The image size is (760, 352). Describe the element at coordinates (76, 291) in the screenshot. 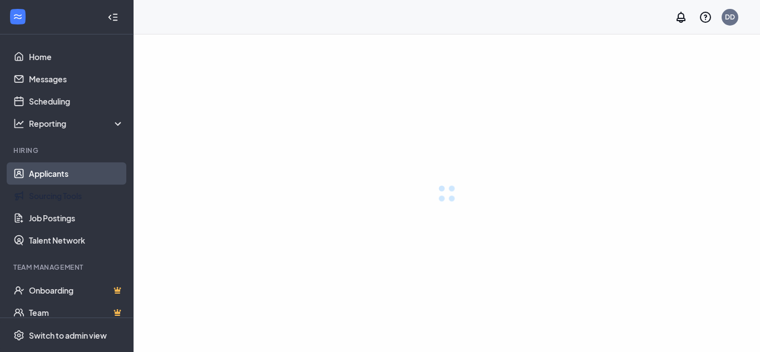

I see `a: OnboardingCrown` at that location.